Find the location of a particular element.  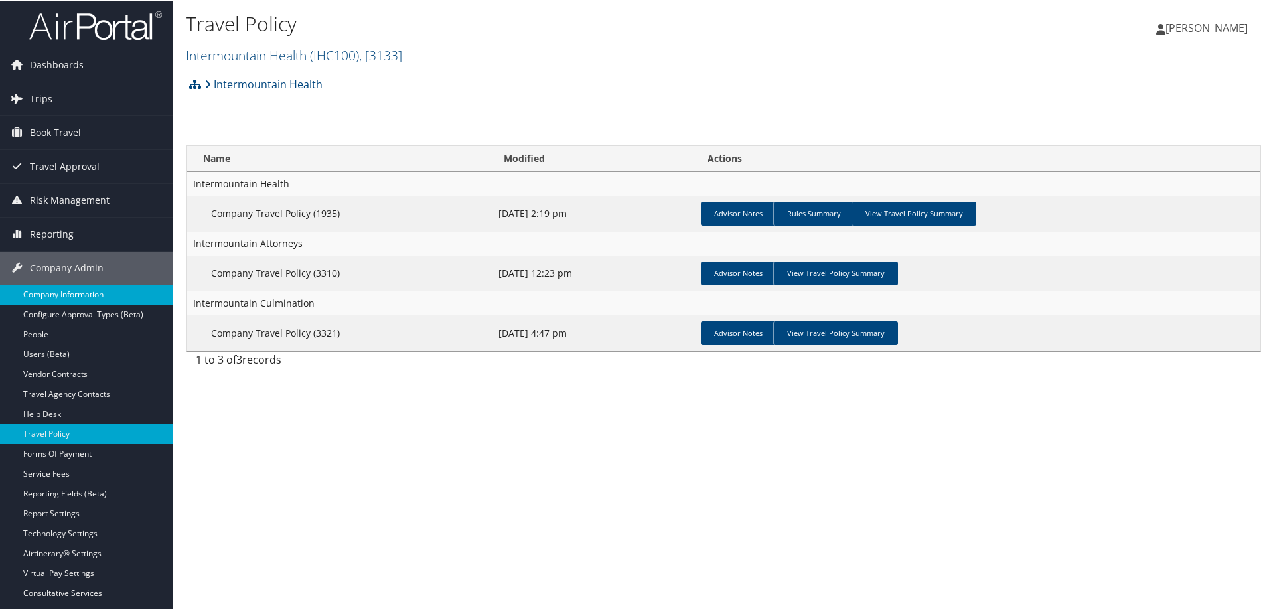

td: Company Travel Policy (3310) is located at coordinates (339, 272).